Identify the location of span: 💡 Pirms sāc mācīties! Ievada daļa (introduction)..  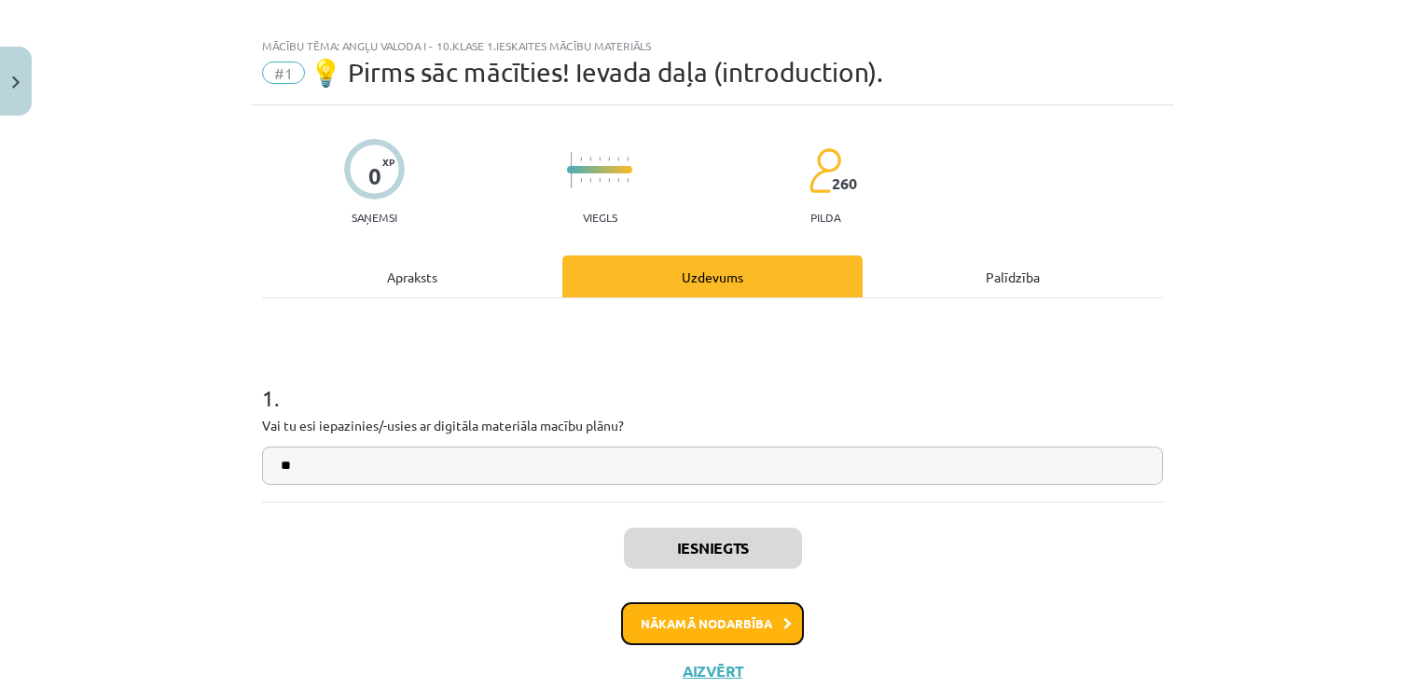
(596, 72).